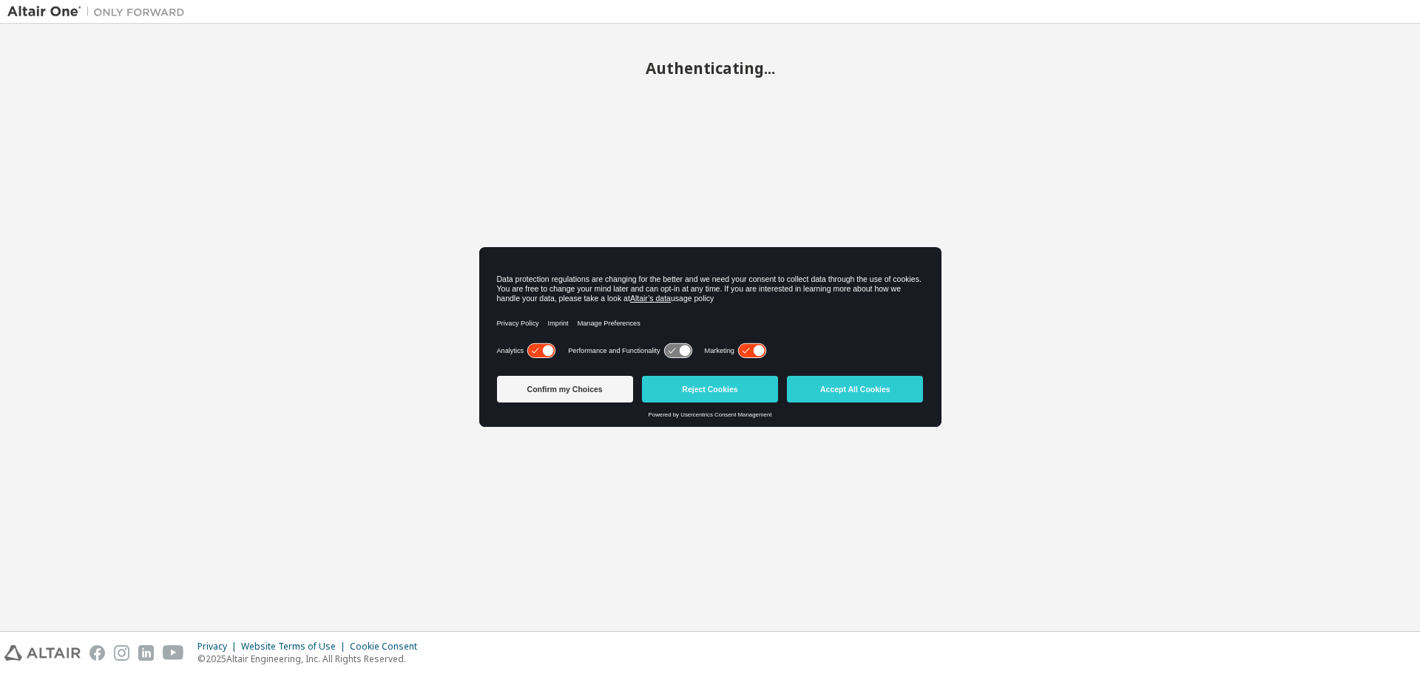 This screenshot has height=674, width=1420. I want to click on div: Website Terms of Use, so click(295, 646).